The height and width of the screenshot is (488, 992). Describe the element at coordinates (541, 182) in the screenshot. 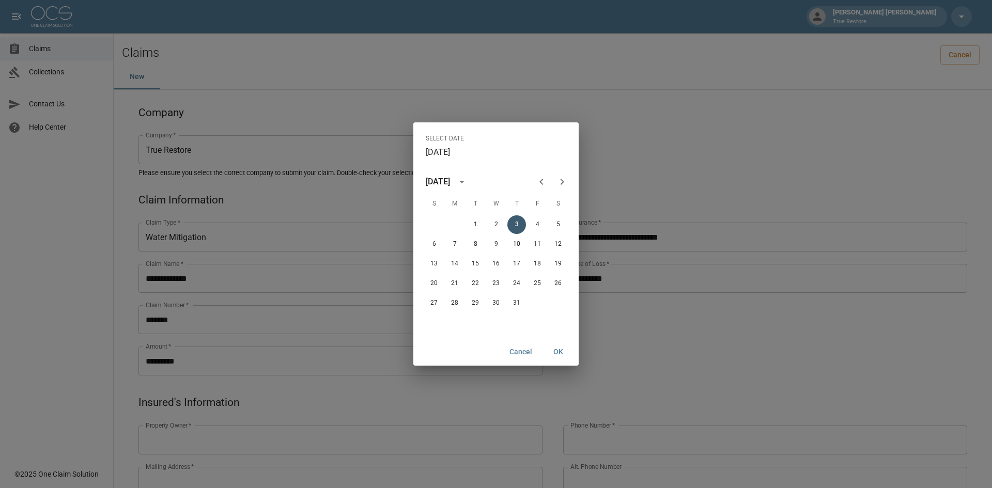

I see `button: Previous month` at that location.